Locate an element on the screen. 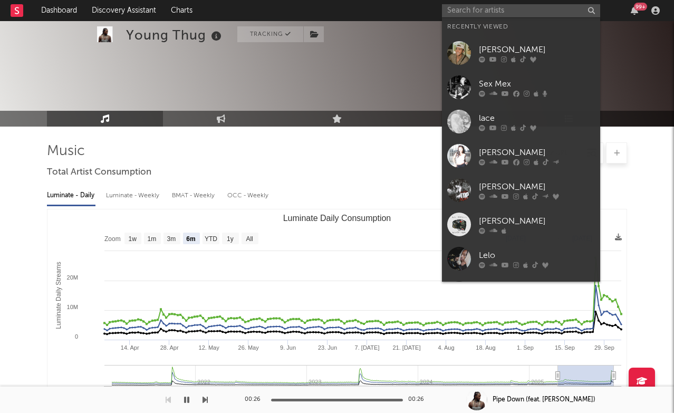  div: Lelo is located at coordinates (537, 255).